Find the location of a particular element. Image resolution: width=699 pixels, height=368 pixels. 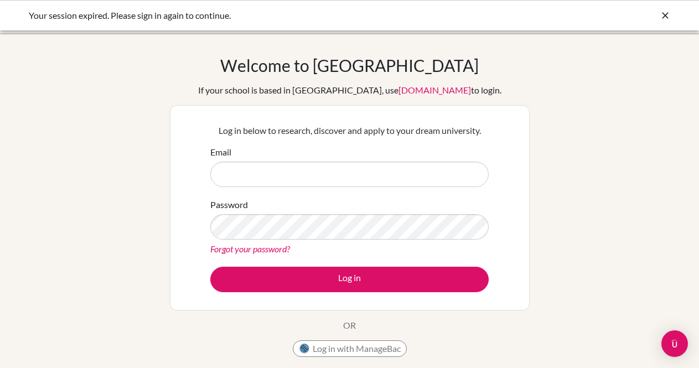

div: Your session expired. Please sign in again to continue. is located at coordinates (267, 15).